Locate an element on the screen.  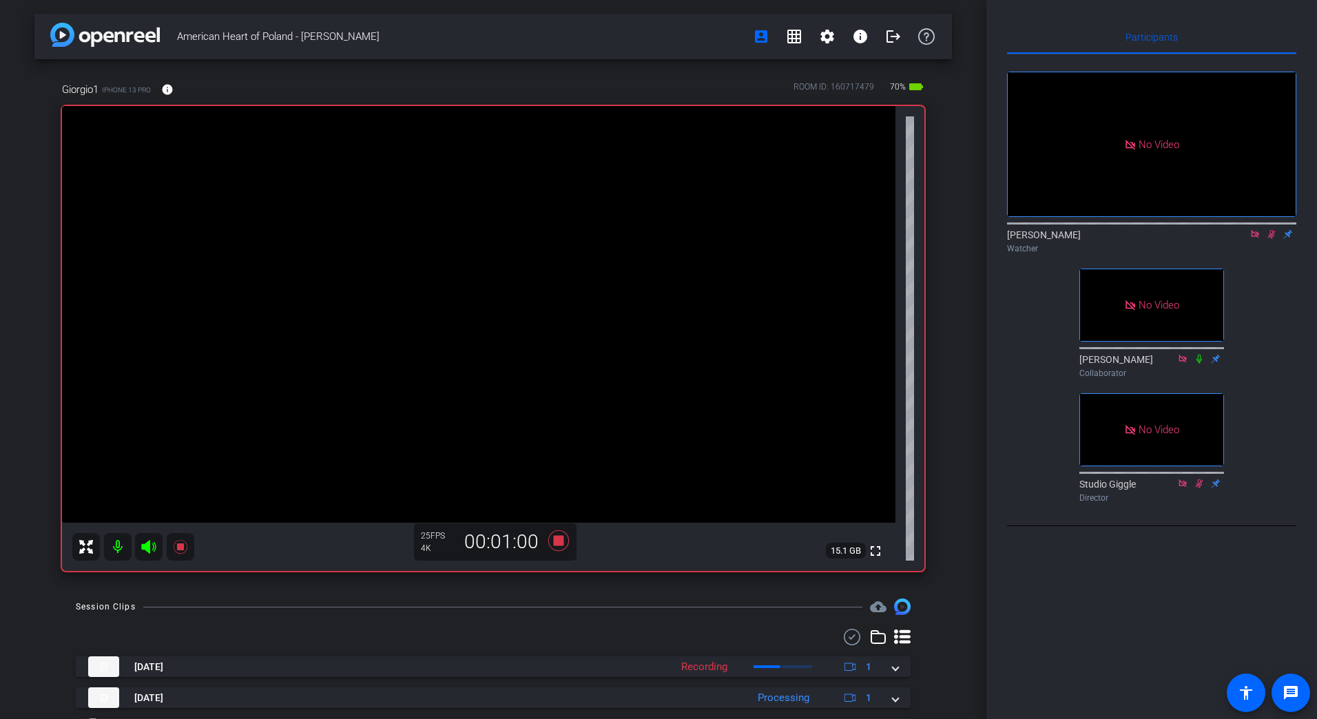
div: ROOM ID: 160717479 is located at coordinates (833, 90).